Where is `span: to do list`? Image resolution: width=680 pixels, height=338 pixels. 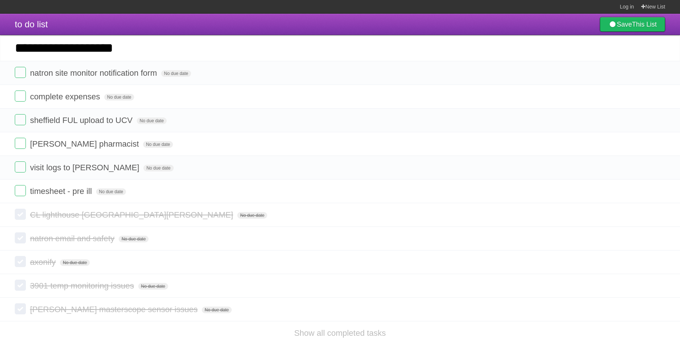 span: to do list is located at coordinates (31, 24).